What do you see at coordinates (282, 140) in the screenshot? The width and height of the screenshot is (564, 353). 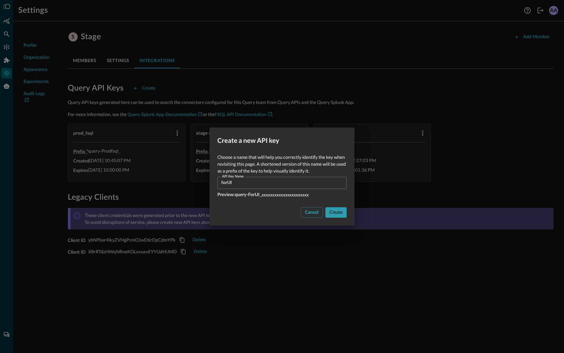 I see `h2: Create a new API key` at bounding box center [282, 140].